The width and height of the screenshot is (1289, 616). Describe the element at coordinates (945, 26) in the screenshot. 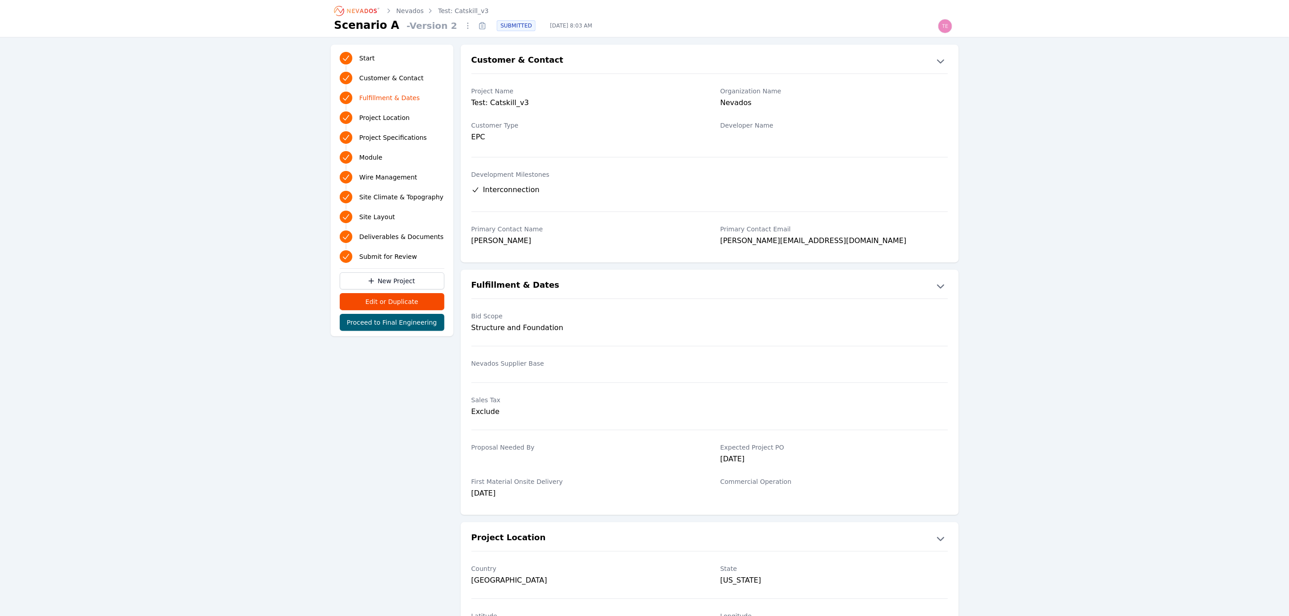

I see `img: Ted Elliott` at that location.